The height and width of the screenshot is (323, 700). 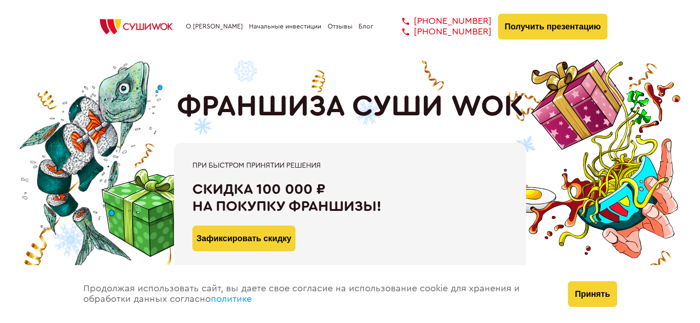 What do you see at coordinates (350, 198) in the screenshot?
I see `div: Скидка 100 000 ₽ на покупку франшизы!` at bounding box center [350, 198].